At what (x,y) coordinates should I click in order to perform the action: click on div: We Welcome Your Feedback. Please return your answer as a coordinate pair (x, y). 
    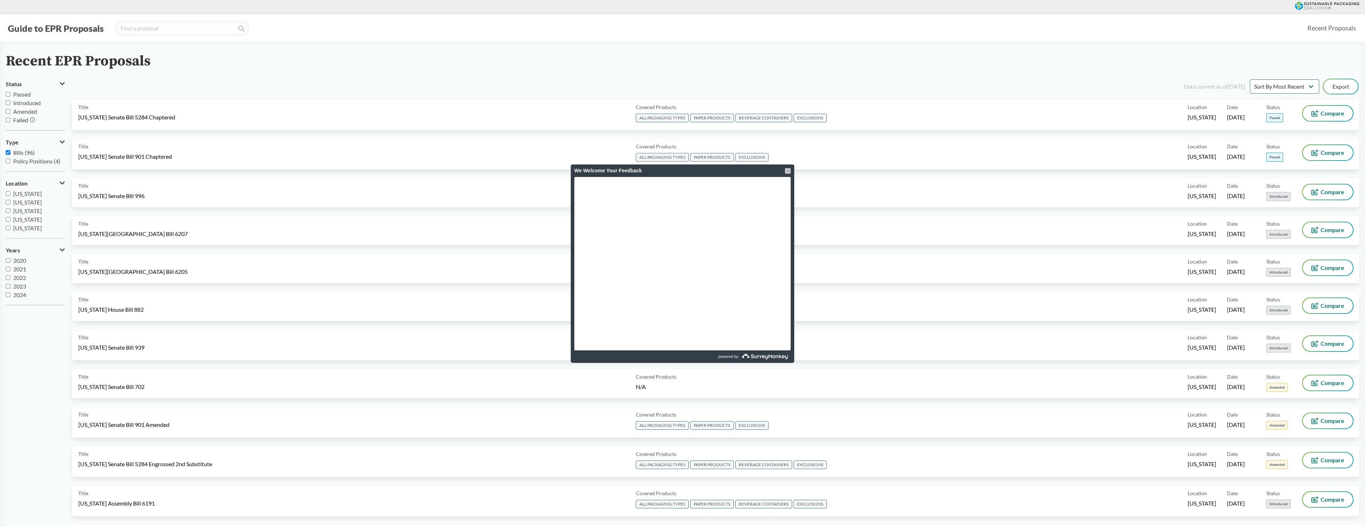
    Looking at the image, I should click on (682, 171).